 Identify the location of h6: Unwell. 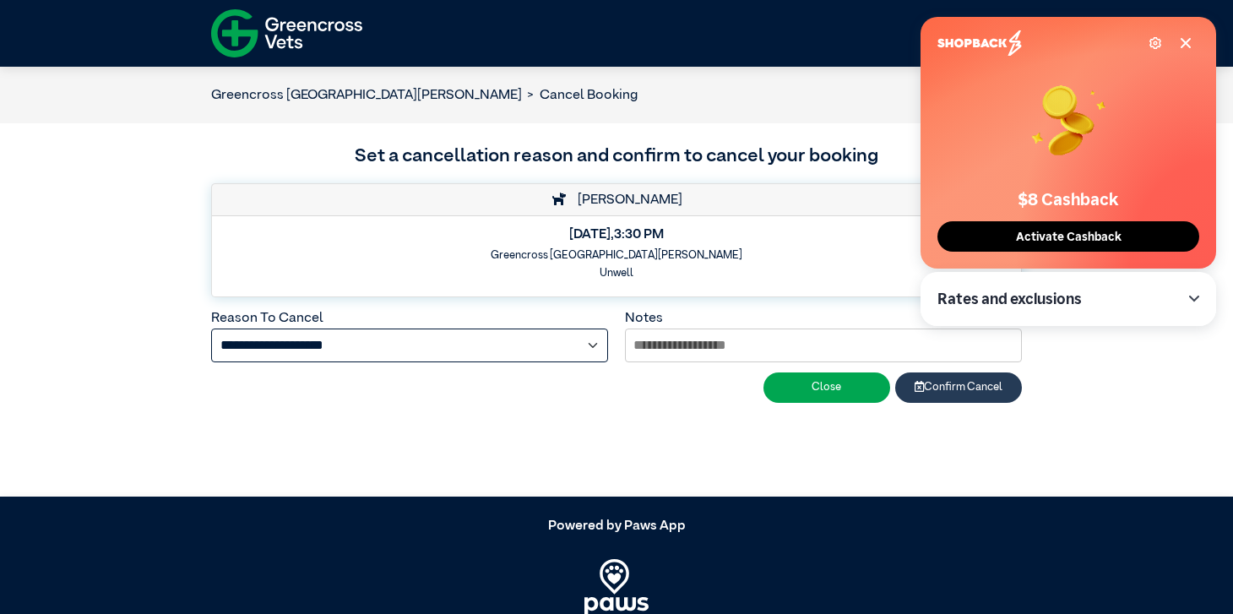
(617, 273).